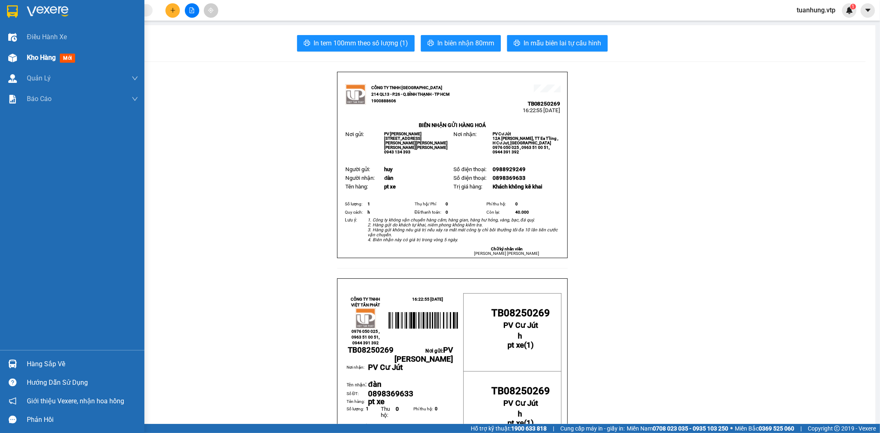  Describe the element at coordinates (465, 134) in the screenshot. I see `span: Nơi nhận:` at that location.